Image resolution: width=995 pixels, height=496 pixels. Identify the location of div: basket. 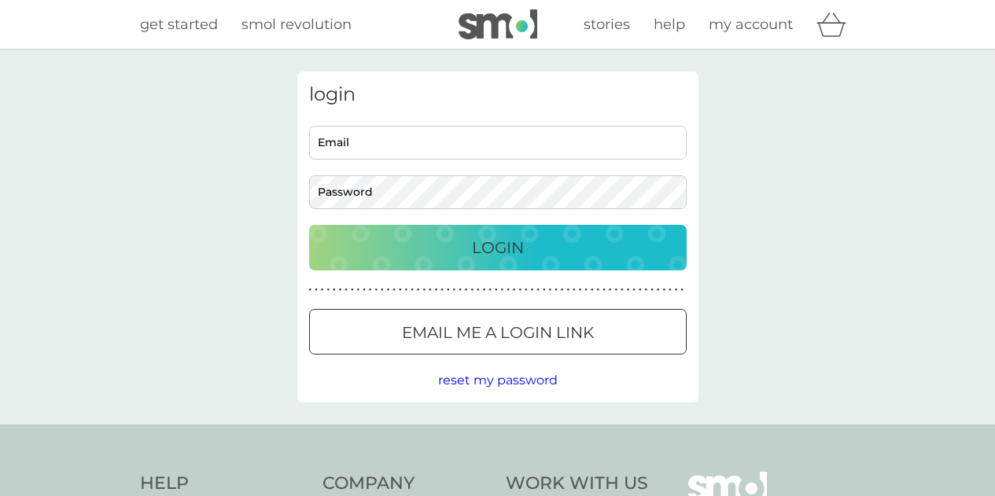
(836, 24).